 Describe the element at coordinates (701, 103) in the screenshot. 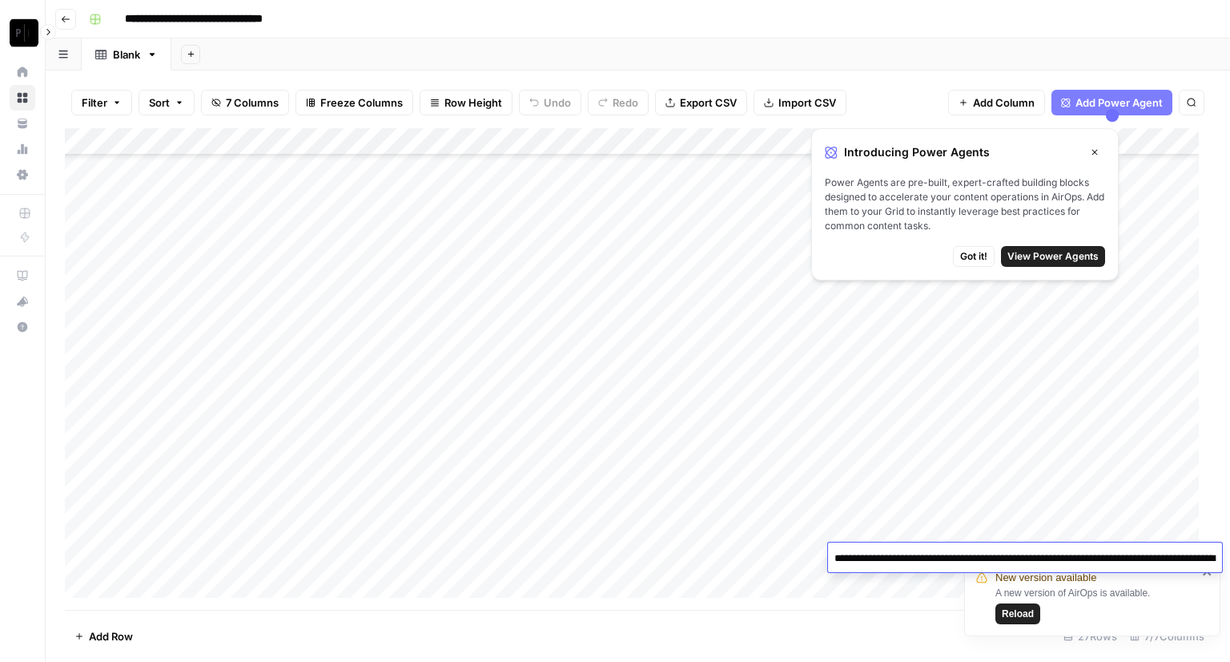

I see `button: Export CSV` at that location.